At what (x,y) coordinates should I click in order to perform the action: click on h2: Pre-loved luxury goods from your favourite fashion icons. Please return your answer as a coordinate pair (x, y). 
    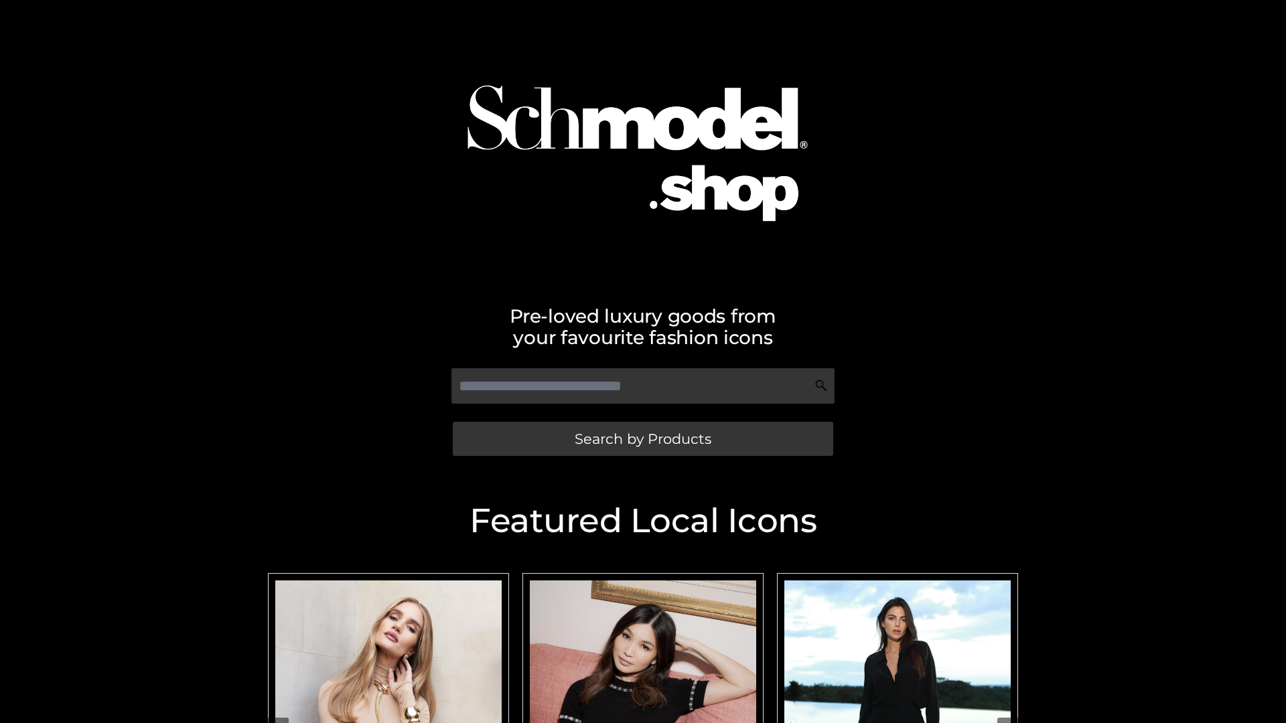
    Looking at the image, I should click on (643, 327).